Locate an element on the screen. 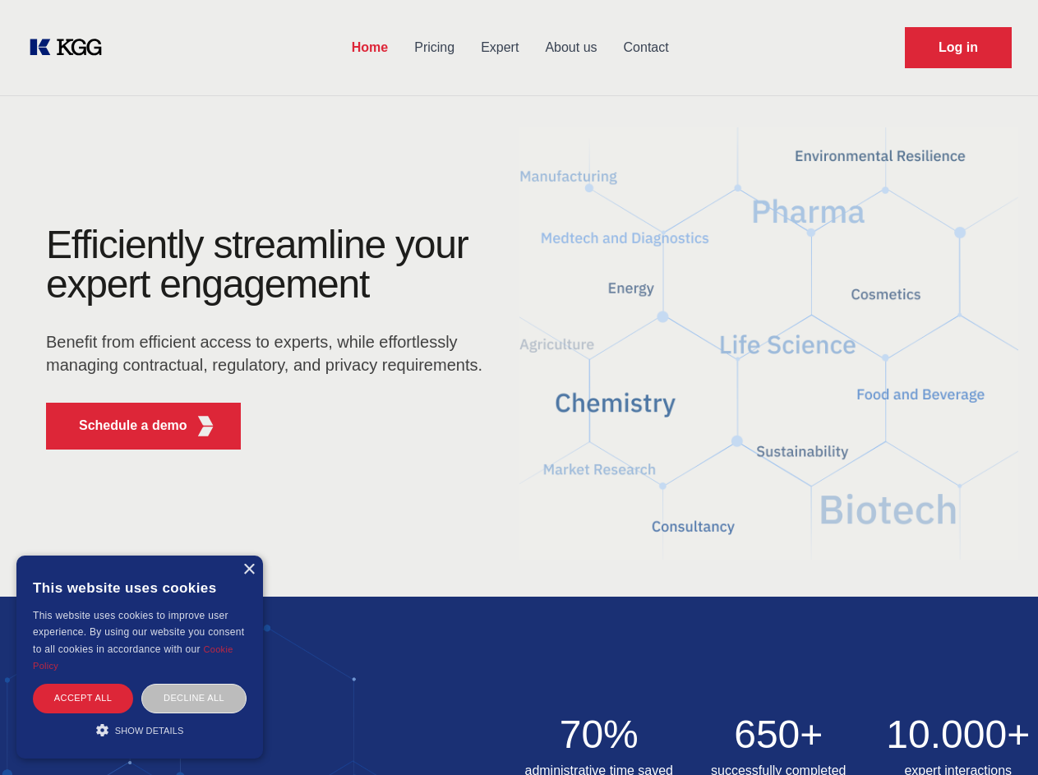  div: Close is located at coordinates (248, 570).